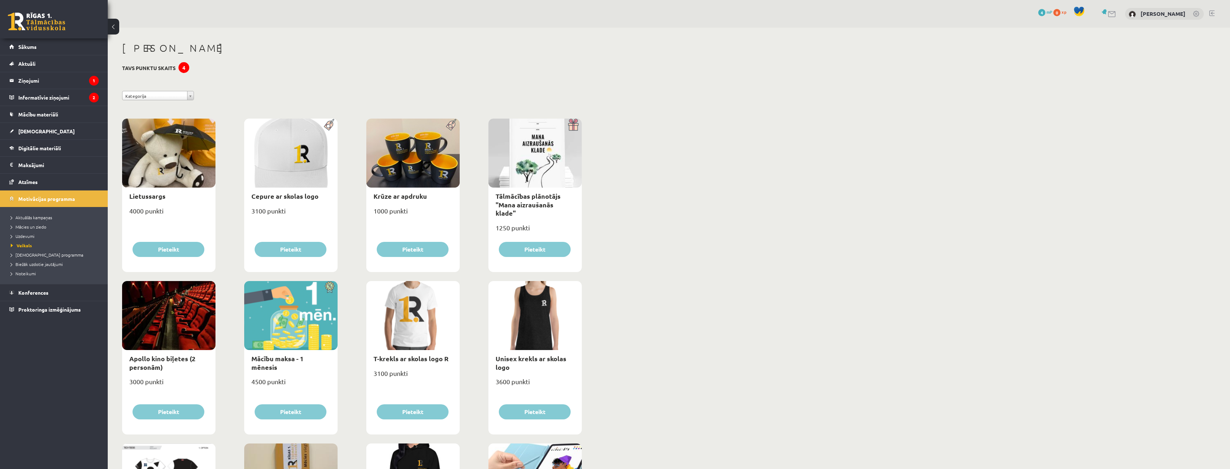  I want to click on span: Kategorija, so click(155, 96).